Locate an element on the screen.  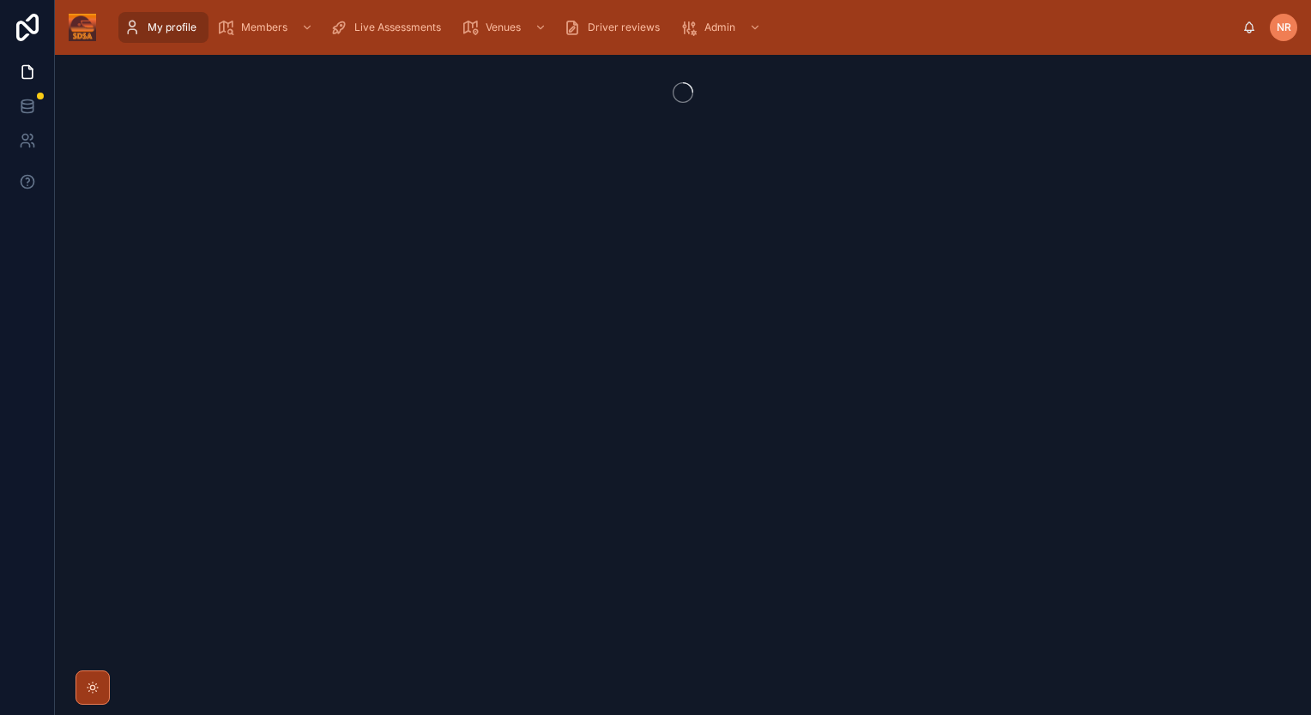
a: Driver reviews is located at coordinates (615, 27).